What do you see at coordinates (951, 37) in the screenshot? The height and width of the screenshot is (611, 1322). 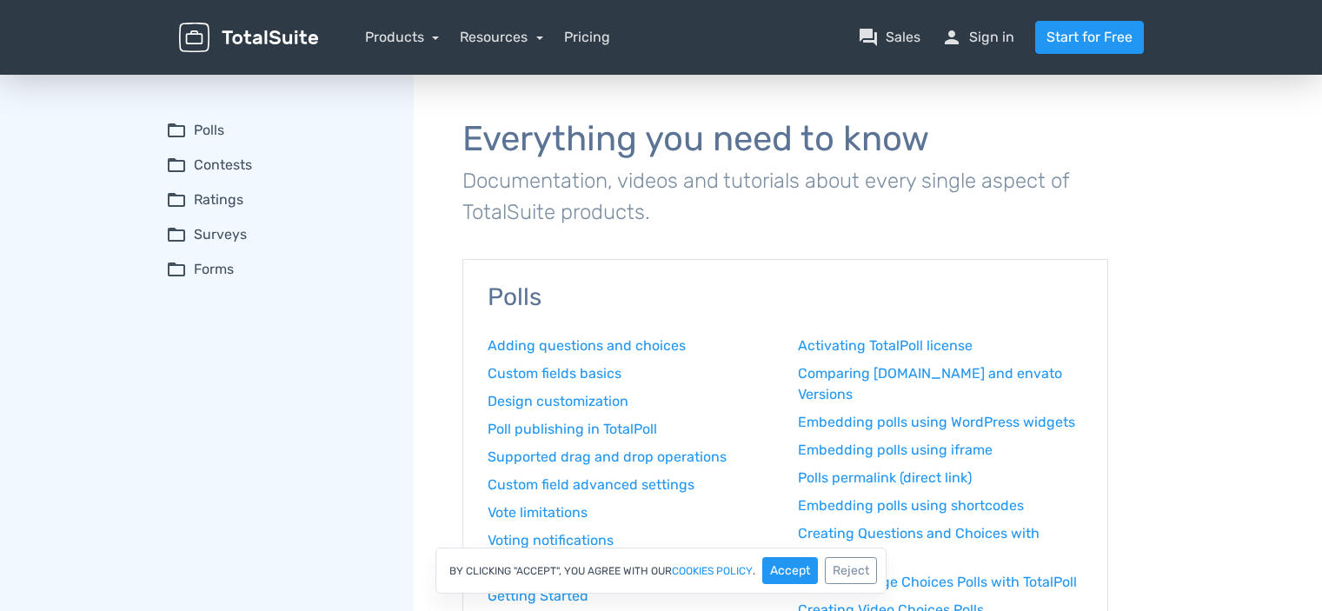 I see `span: person` at bounding box center [951, 37].